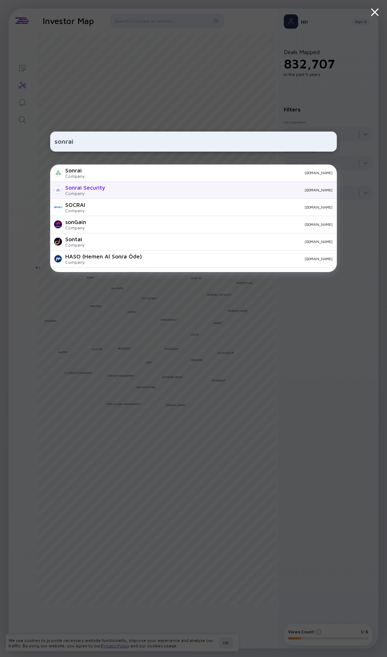  What do you see at coordinates (104, 256) in the screenshot?
I see `div: HASO (Hemen Al Sonra Öde)` at bounding box center [104, 256].